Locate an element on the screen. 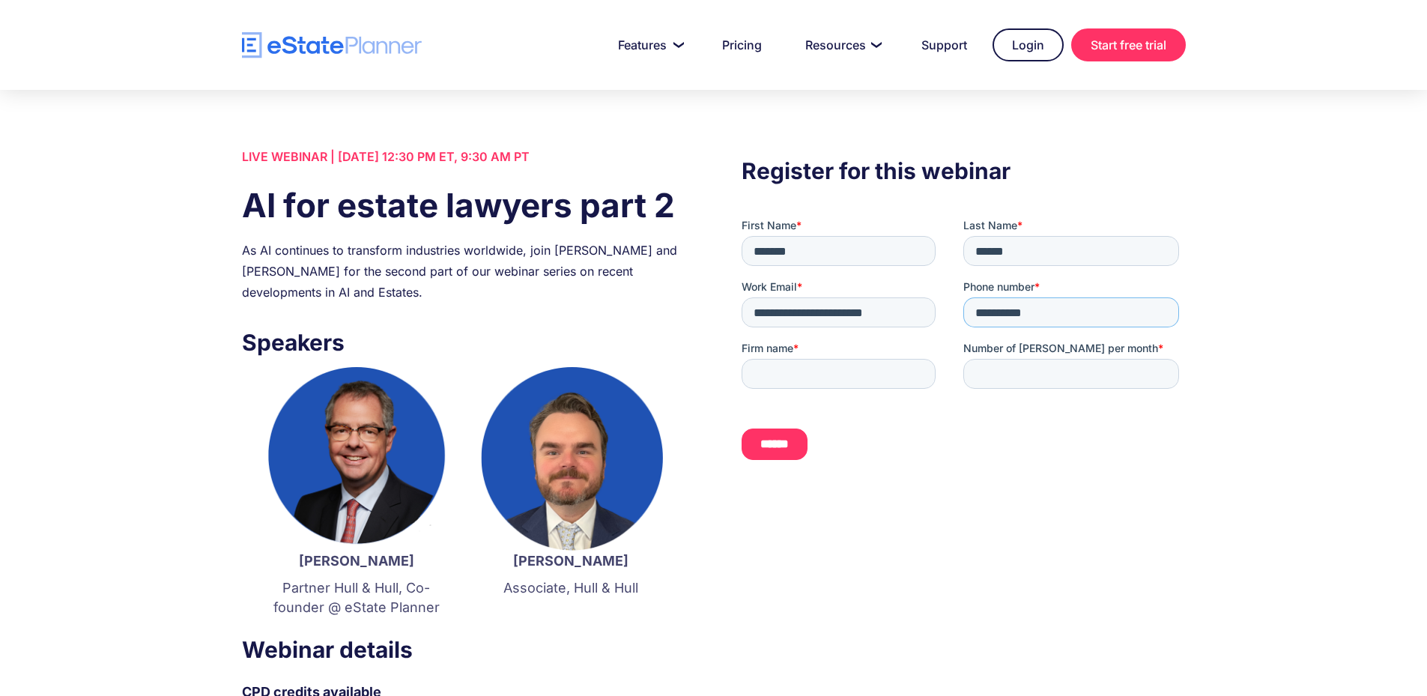  a: home is located at coordinates (332, 45).